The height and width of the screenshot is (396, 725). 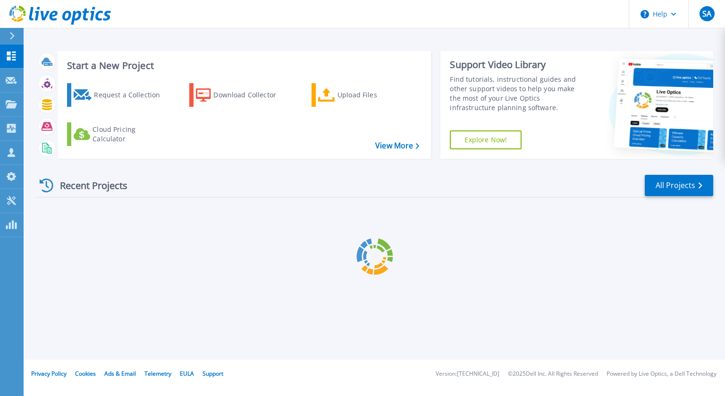 I want to click on a: View More, so click(x=397, y=145).